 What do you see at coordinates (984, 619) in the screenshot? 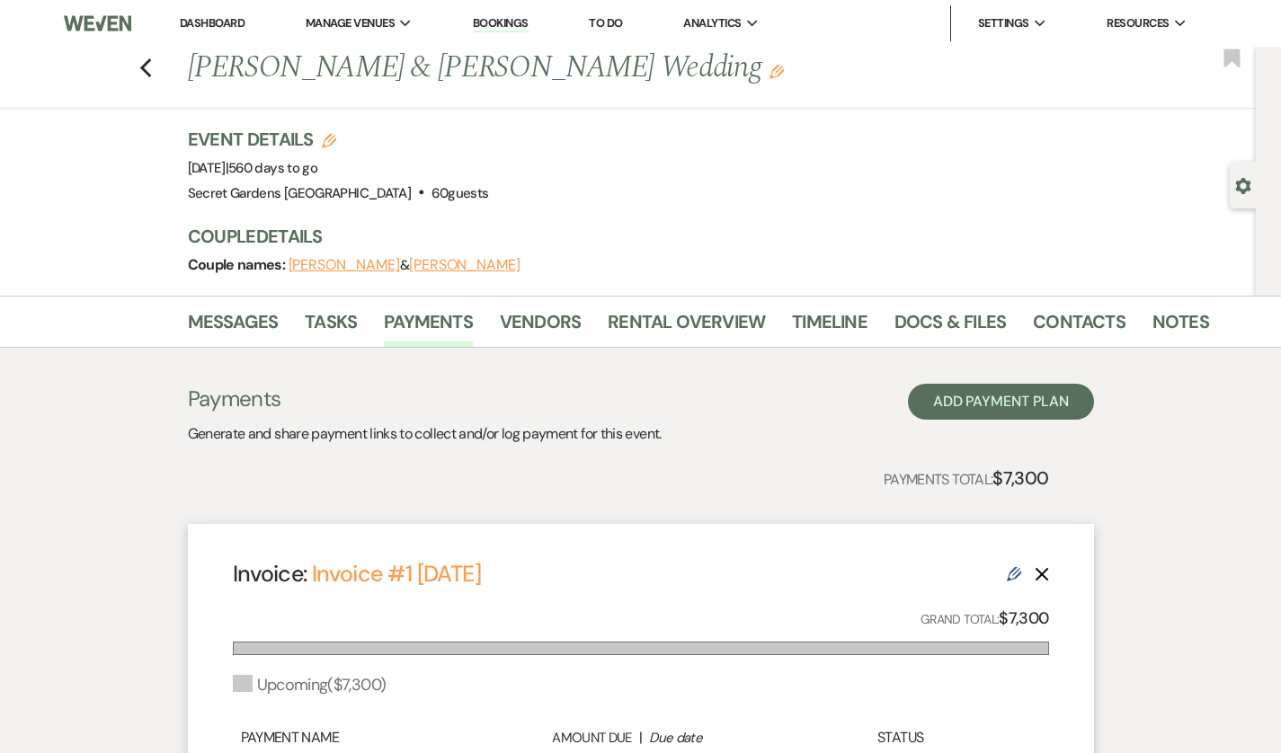
I see `p: Grand Total:` at bounding box center [984, 619].